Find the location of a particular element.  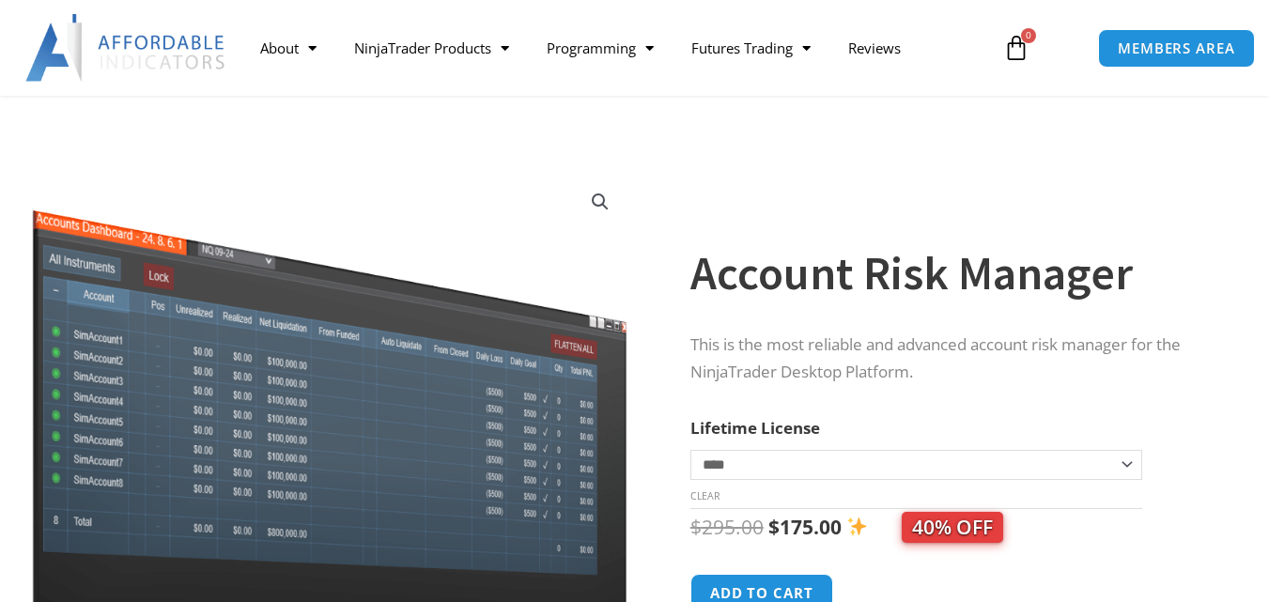

a: Futures Trading is located at coordinates (750, 48).